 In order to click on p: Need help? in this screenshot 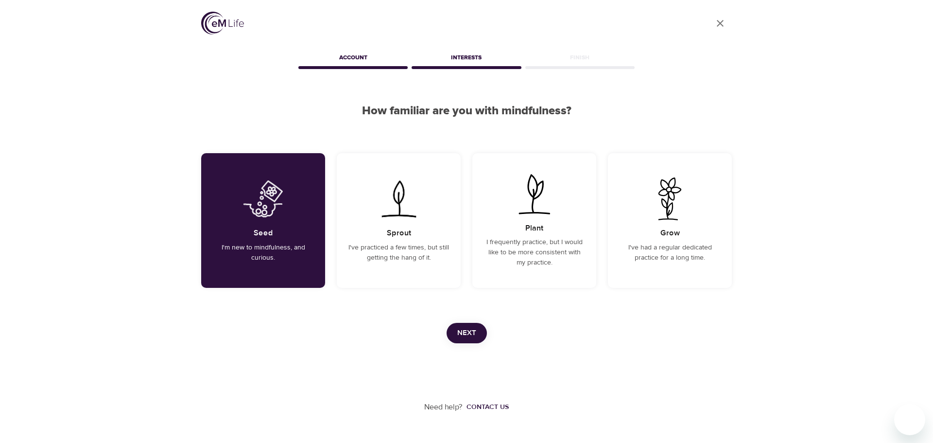, I will do `click(443, 407)`.